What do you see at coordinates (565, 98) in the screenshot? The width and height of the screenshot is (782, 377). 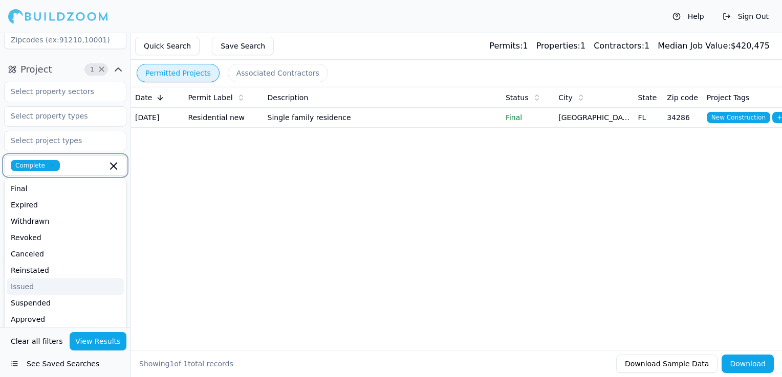 I see `span: City` at bounding box center [565, 98].